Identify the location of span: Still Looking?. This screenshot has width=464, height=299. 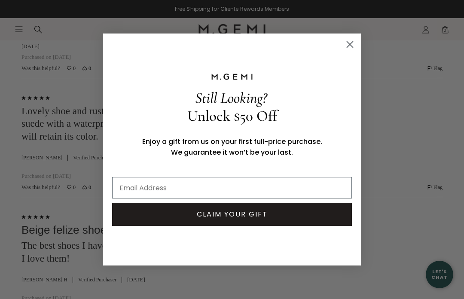
(231, 98).